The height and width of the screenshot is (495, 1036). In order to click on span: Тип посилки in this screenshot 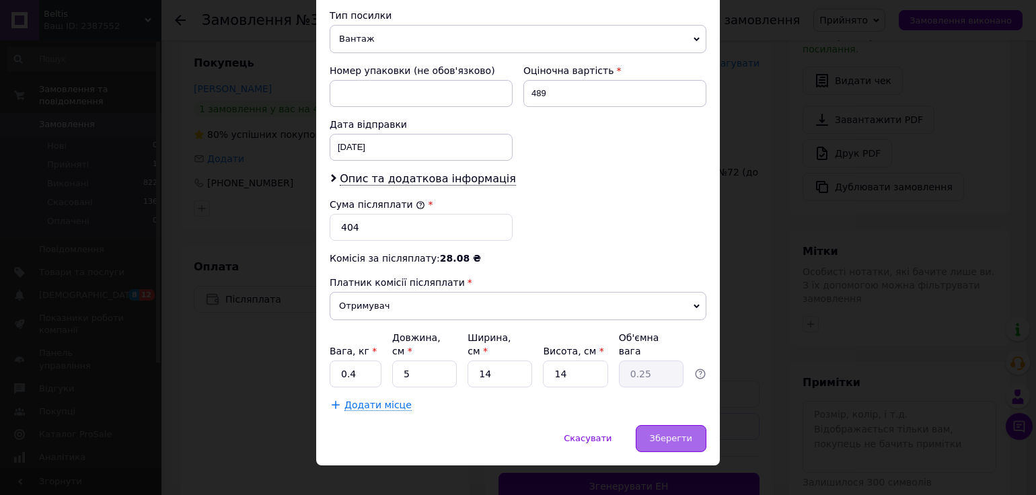, I will do `click(360, 15)`.